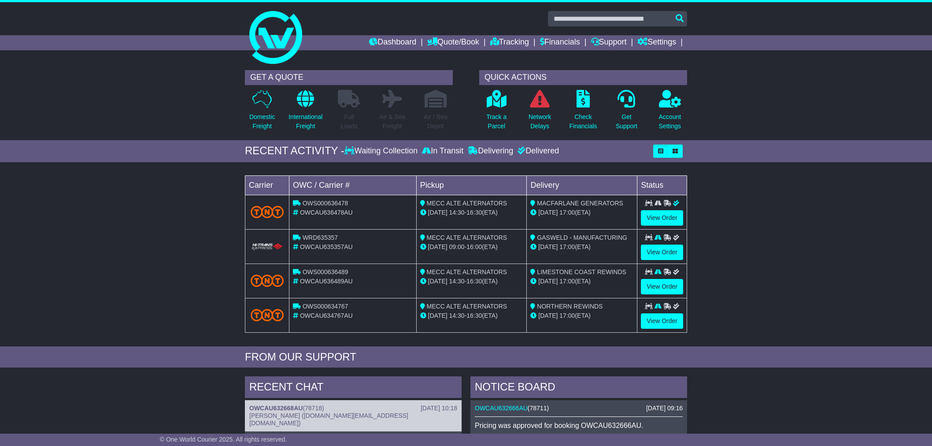 The height and width of the screenshot is (446, 932). What do you see at coordinates (579, 388) in the screenshot?
I see `div: NOTICE BOARD` at bounding box center [579, 388].